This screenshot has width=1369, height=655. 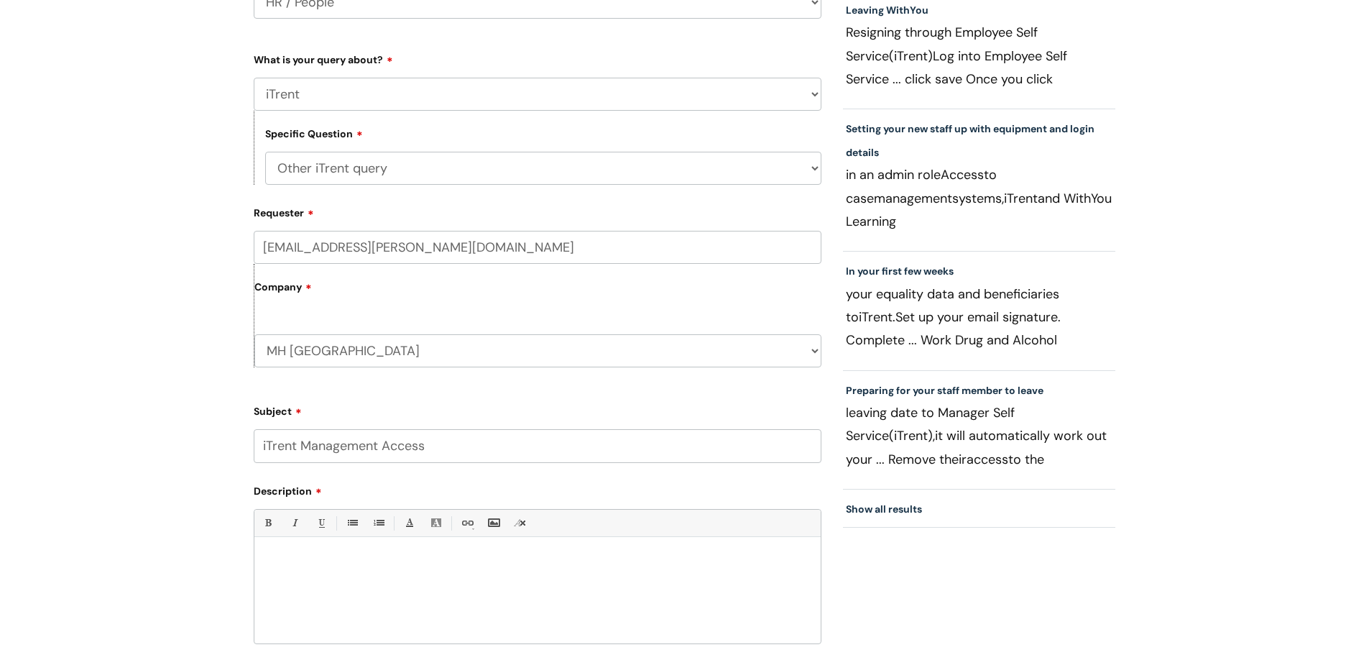 What do you see at coordinates (409, 522) in the screenshot?
I see `a: Font Color` at bounding box center [409, 522].